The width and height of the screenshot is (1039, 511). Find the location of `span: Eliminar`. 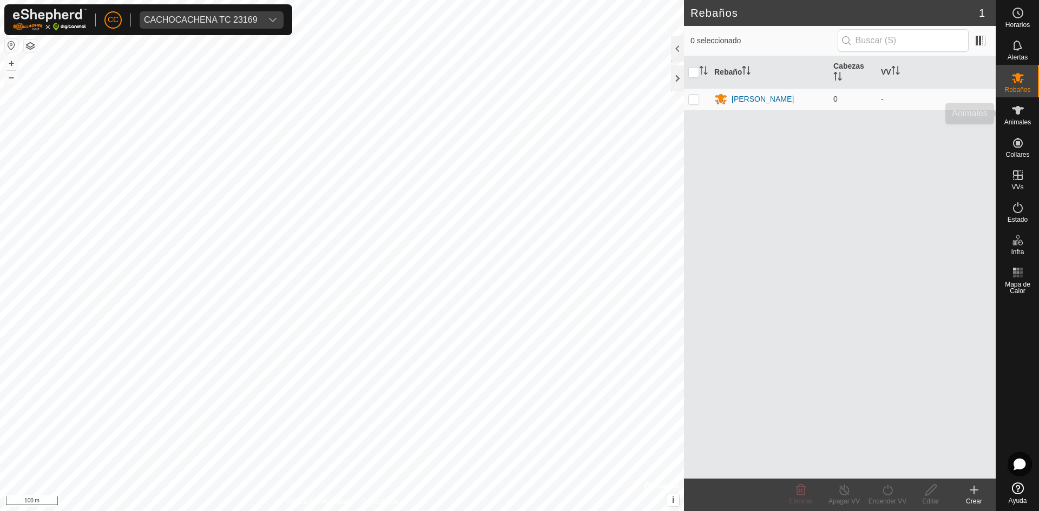

span: Eliminar is located at coordinates (800, 502).